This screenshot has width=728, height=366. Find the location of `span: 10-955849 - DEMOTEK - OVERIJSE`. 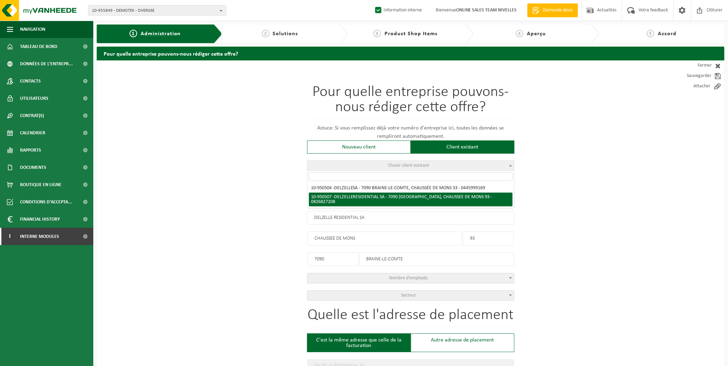

span: 10-955849 - DEMOTEK - OVERIJSE is located at coordinates (155, 11).